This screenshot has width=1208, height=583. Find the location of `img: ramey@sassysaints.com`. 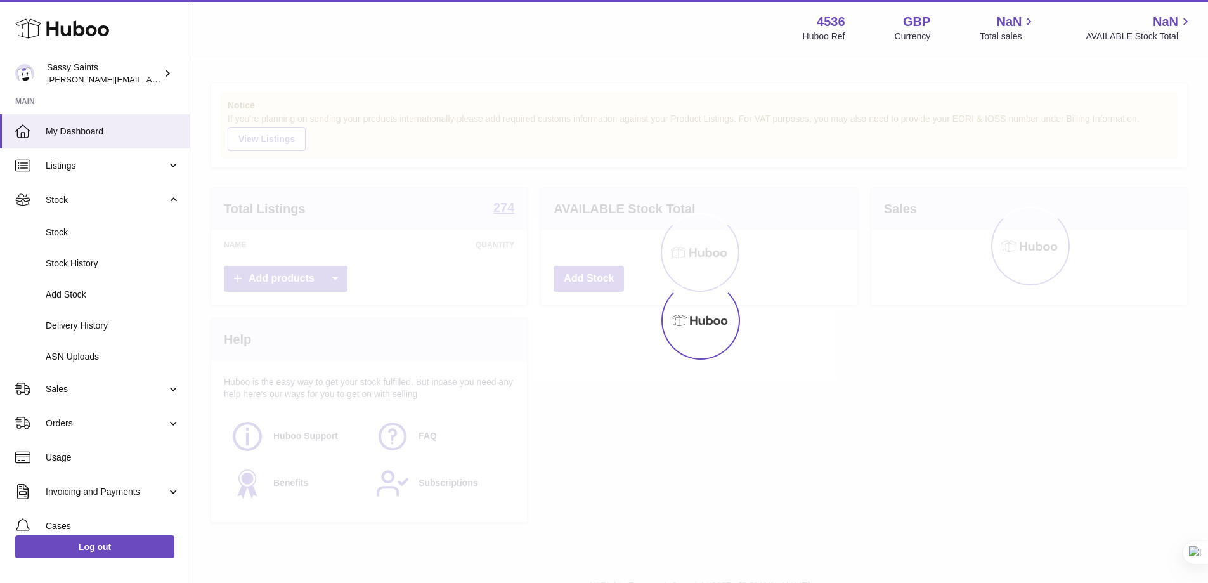

img: ramey@sassysaints.com is located at coordinates (25, 74).